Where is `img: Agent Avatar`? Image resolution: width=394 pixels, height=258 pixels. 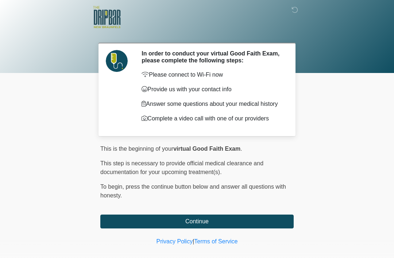 img: Agent Avatar is located at coordinates (117, 61).